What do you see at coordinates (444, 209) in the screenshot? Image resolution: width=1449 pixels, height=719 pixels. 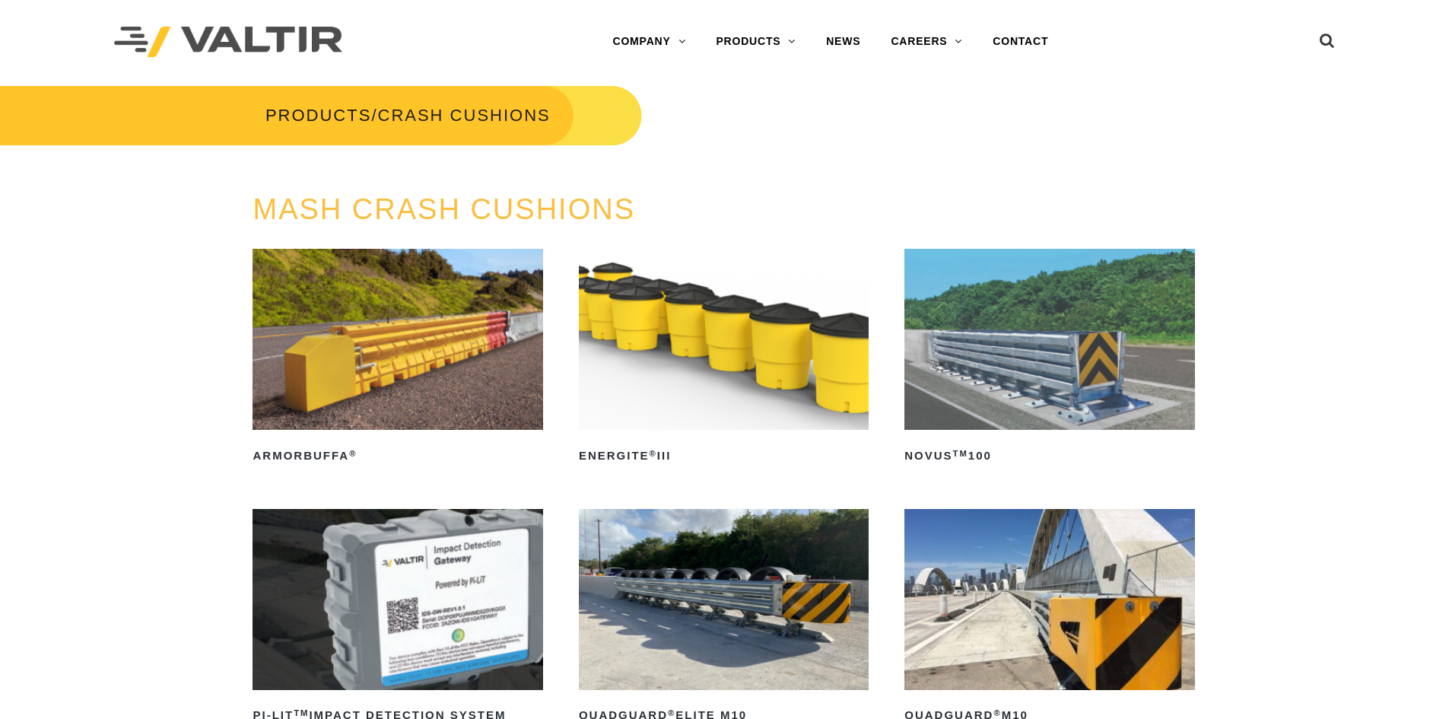 I see `a: MASH CRASH CUSHIONS` at bounding box center [444, 209].